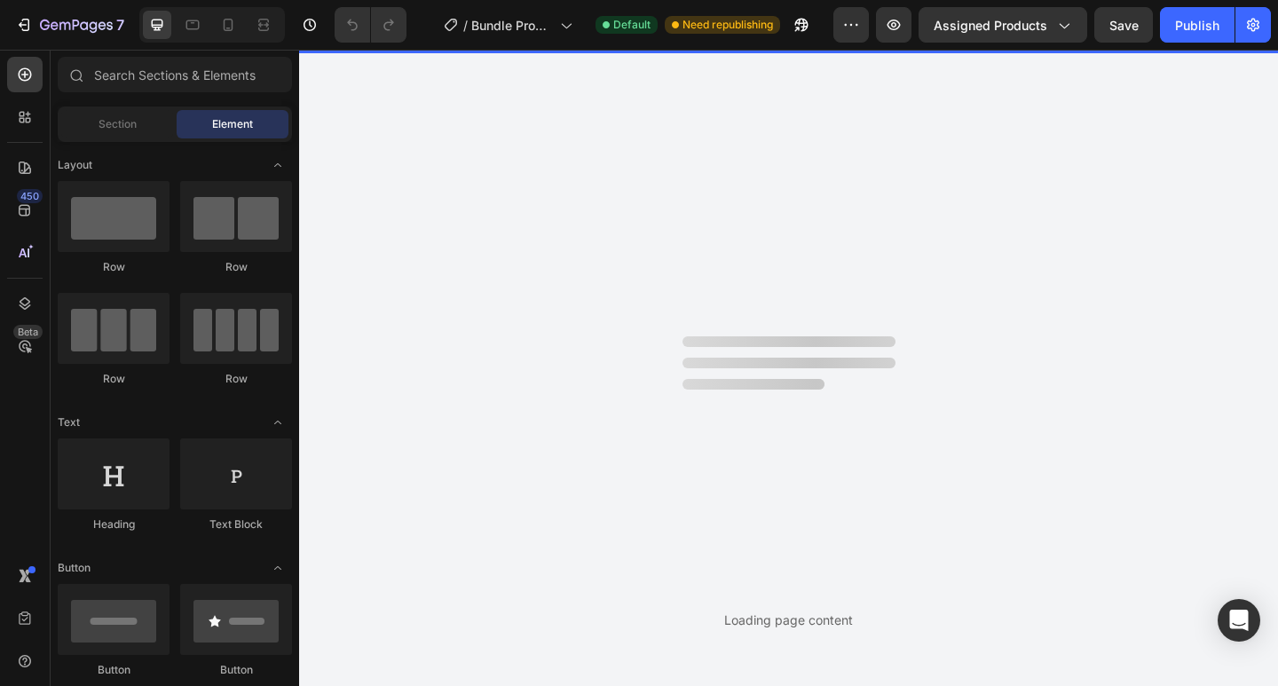  What do you see at coordinates (728, 25) in the screenshot?
I see `span: Need republishing` at bounding box center [728, 25].